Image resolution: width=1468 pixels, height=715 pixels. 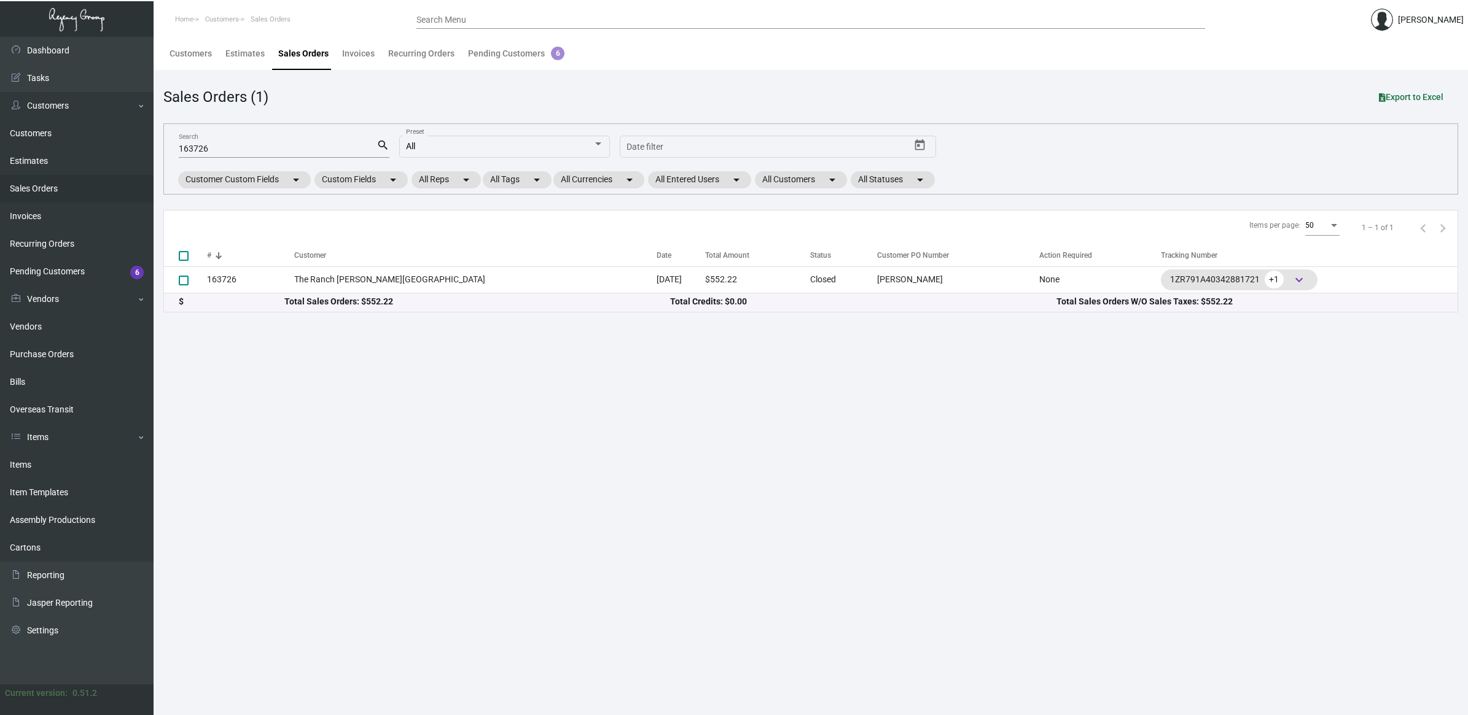 I want to click on span: Customers, so click(x=222, y=19).